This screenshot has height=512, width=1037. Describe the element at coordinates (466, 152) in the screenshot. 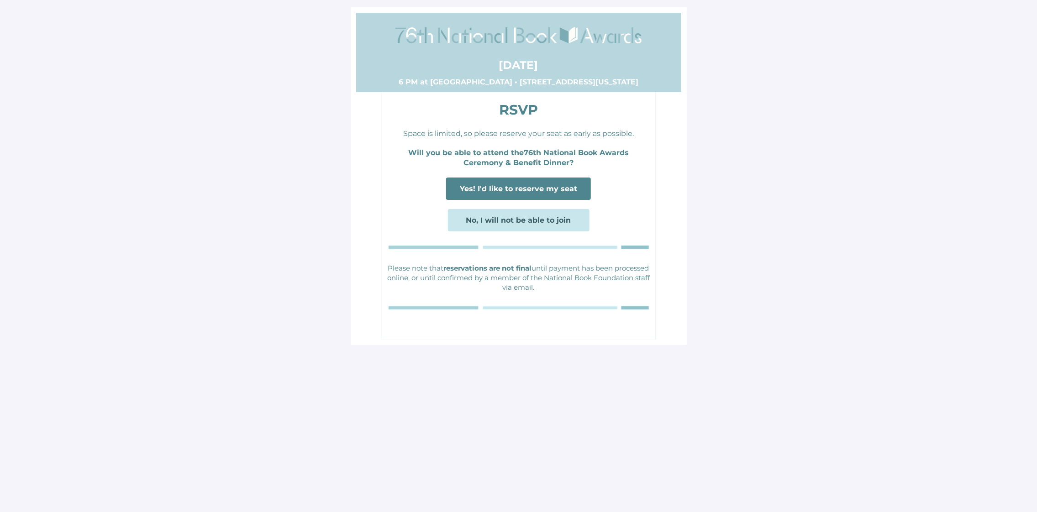

I see `strong: Will you be able to attend the` at that location.